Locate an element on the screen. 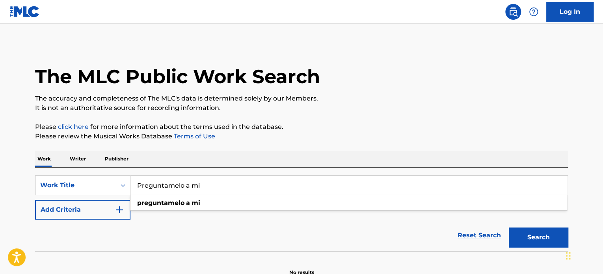  button: Add Criteria is located at coordinates (83, 210).